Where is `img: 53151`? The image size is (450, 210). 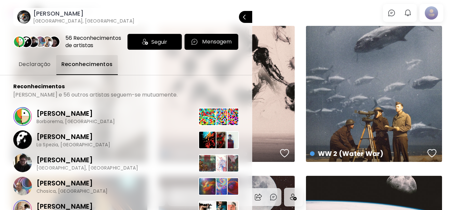
img: 53151 is located at coordinates (230, 186).